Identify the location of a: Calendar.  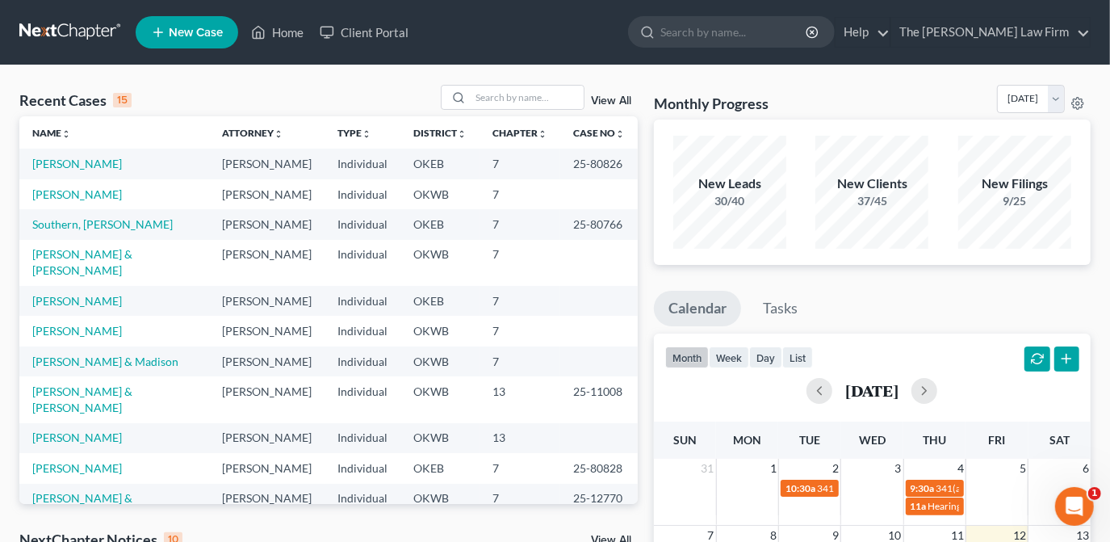
(697, 308).